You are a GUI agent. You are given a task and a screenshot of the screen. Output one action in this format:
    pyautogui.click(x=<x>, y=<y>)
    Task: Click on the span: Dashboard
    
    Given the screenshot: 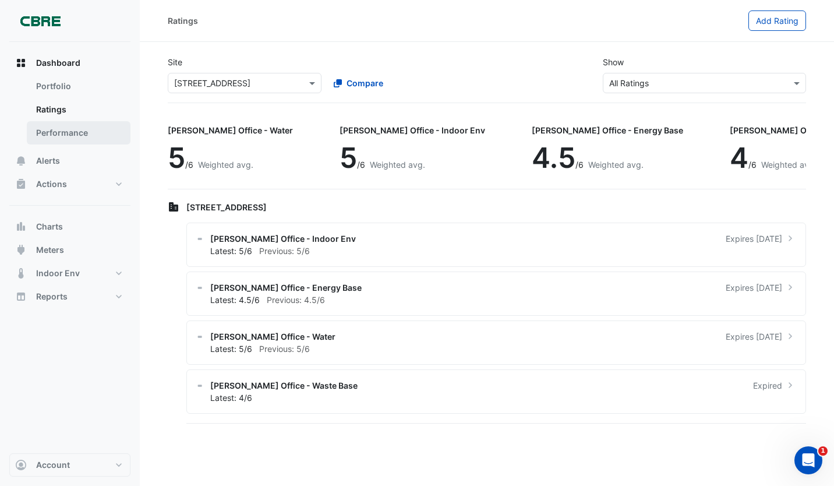 What is the action you would take?
    pyautogui.click(x=58, y=63)
    